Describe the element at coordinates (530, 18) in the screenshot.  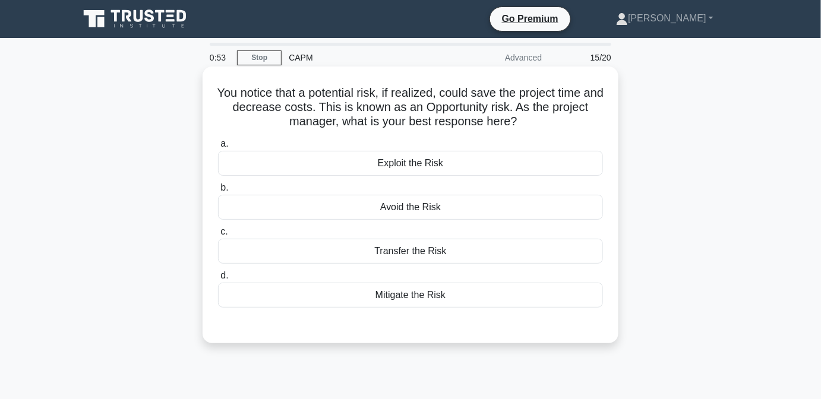
I see `a: Go Premium` at that location.